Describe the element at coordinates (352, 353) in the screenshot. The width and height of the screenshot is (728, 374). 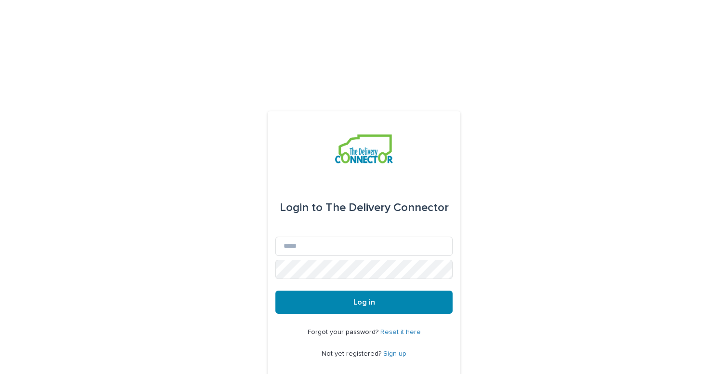
I see `span: Not yet registered?` at that location.